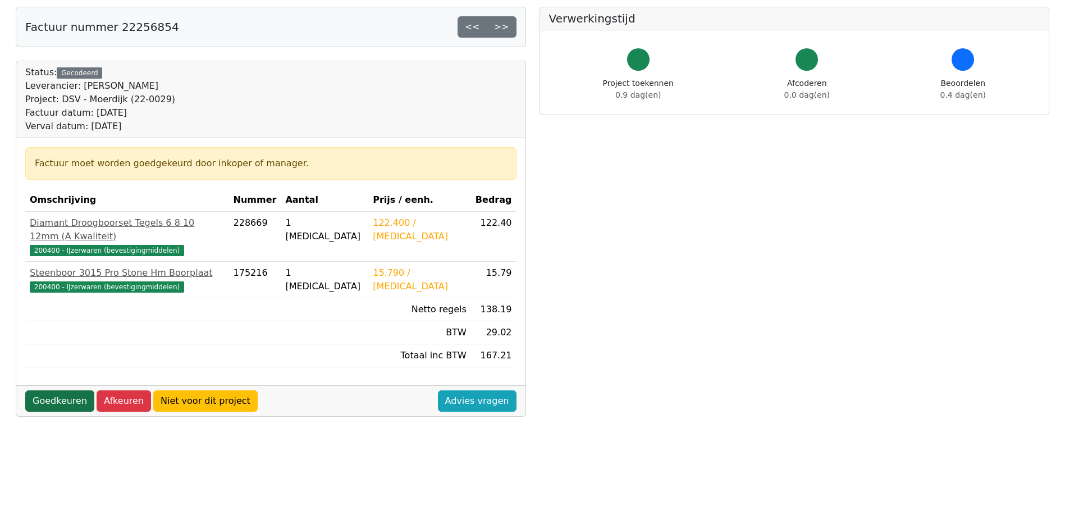  What do you see at coordinates (127, 280) in the screenshot?
I see `a: Steenboor 3015 Pro Stone Hm Boorplaat200400 - IJzerwaren (bevestigingmiddelen)` at bounding box center [127, 280].